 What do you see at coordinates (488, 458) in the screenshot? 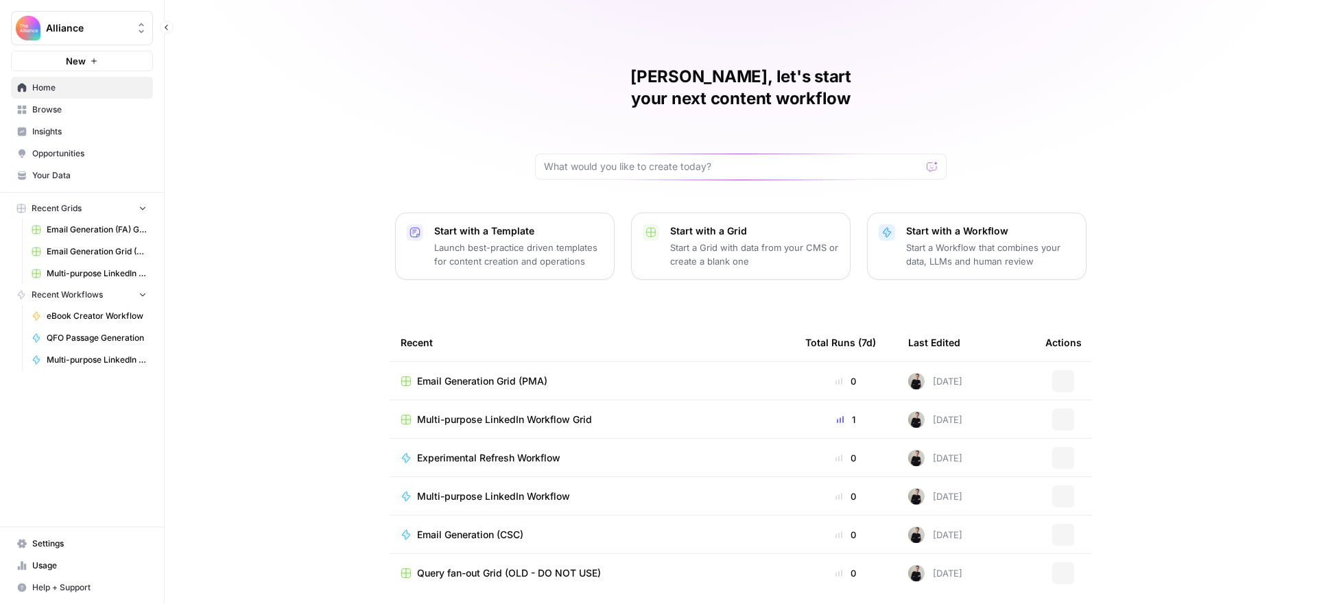
I see `span: Experimental Refresh Workflow` at bounding box center [488, 458].